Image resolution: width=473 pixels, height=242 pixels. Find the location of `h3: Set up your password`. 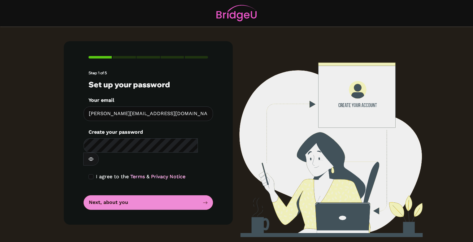

h3: Set up your password is located at coordinates (148, 85).